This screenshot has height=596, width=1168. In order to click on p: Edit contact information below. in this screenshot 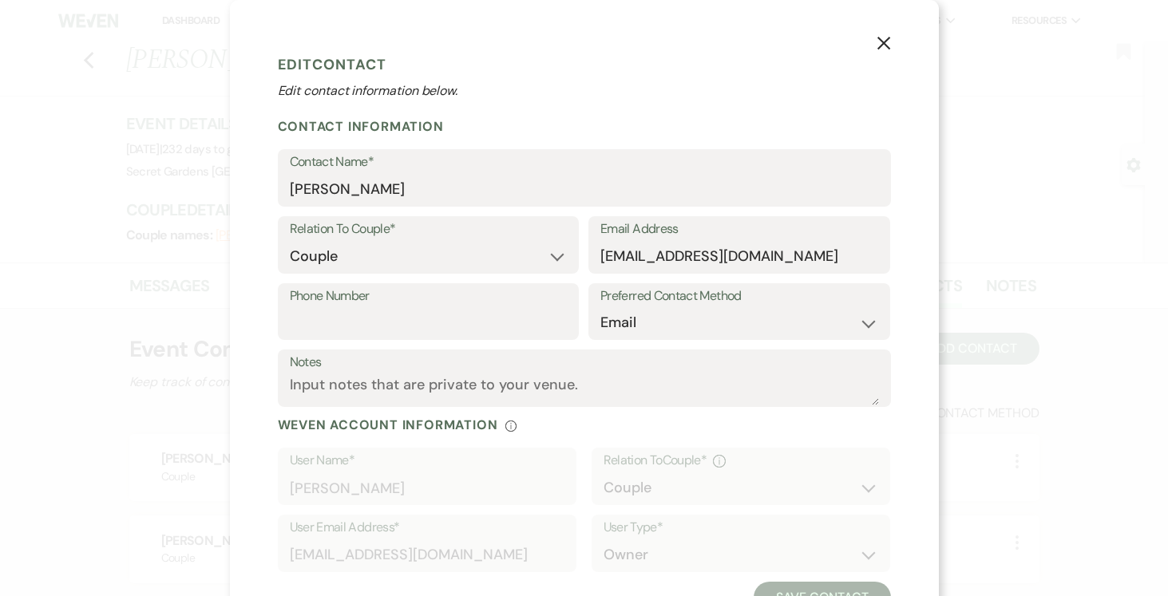, I will do `click(584, 91)`.